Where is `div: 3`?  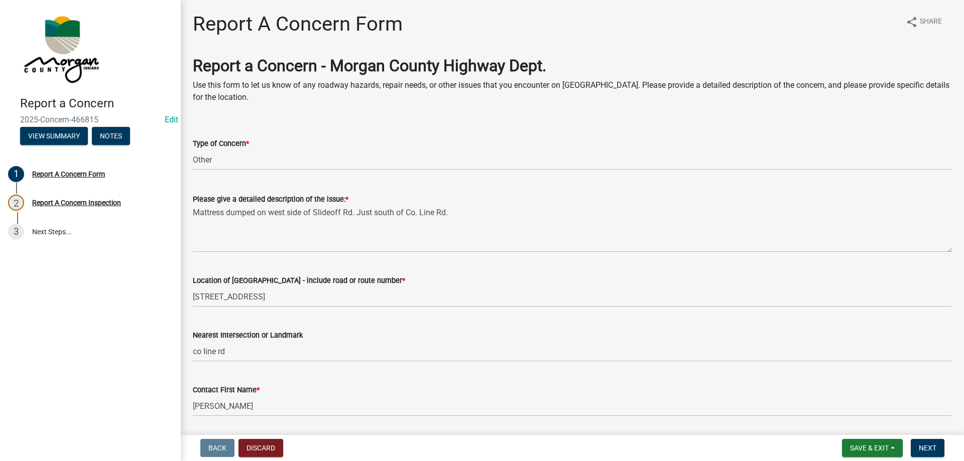 div: 3 is located at coordinates (16, 232).